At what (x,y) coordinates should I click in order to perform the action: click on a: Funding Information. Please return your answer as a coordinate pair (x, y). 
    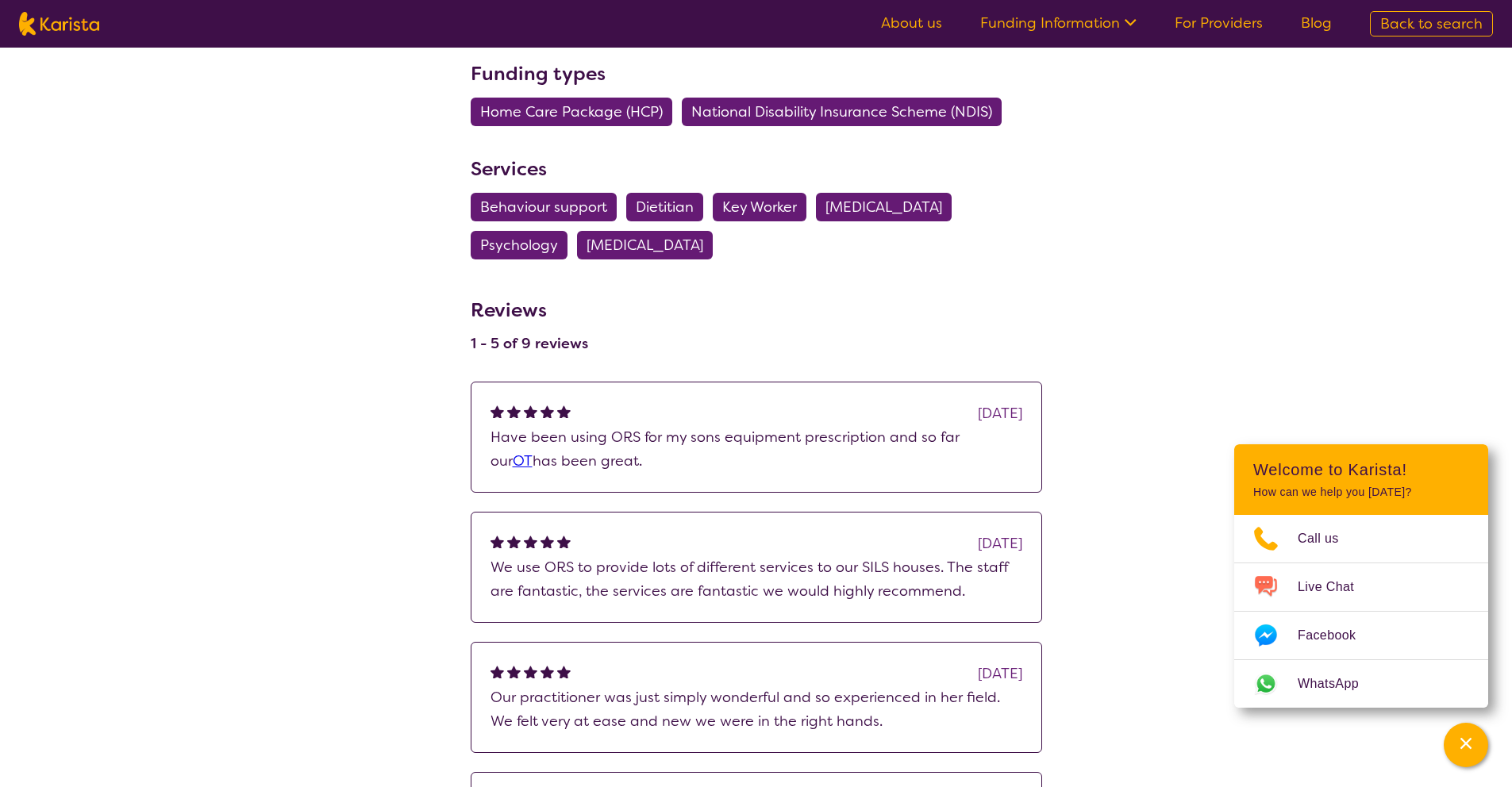
    Looking at the image, I should click on (1058, 23).